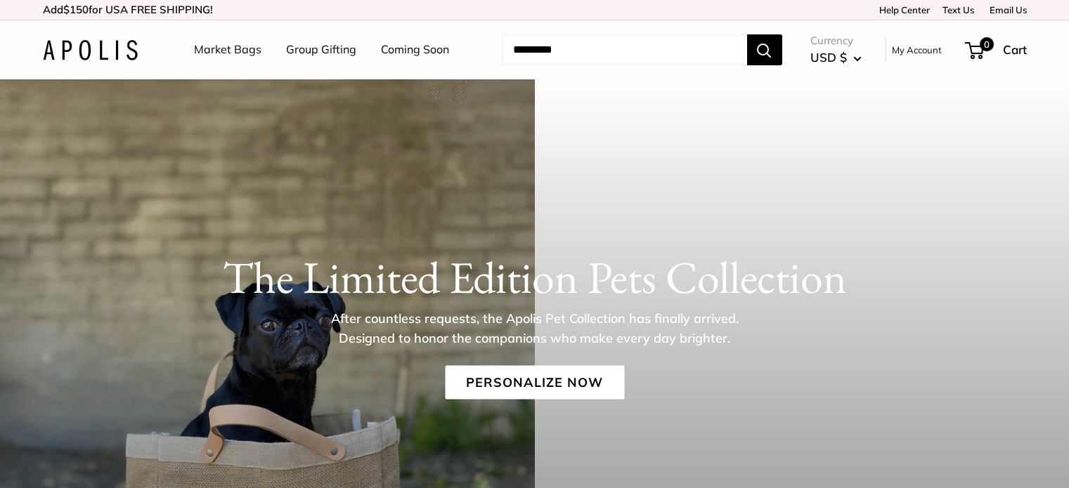 Image resolution: width=1069 pixels, height=488 pixels. I want to click on button: Search, so click(765, 50).